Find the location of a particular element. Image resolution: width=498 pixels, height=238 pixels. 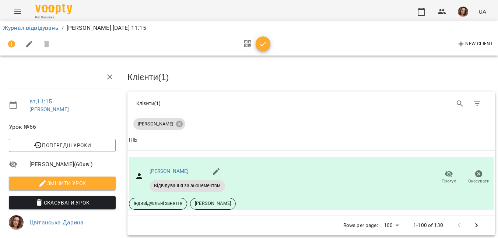

button: Menu is located at coordinates (18, 12).